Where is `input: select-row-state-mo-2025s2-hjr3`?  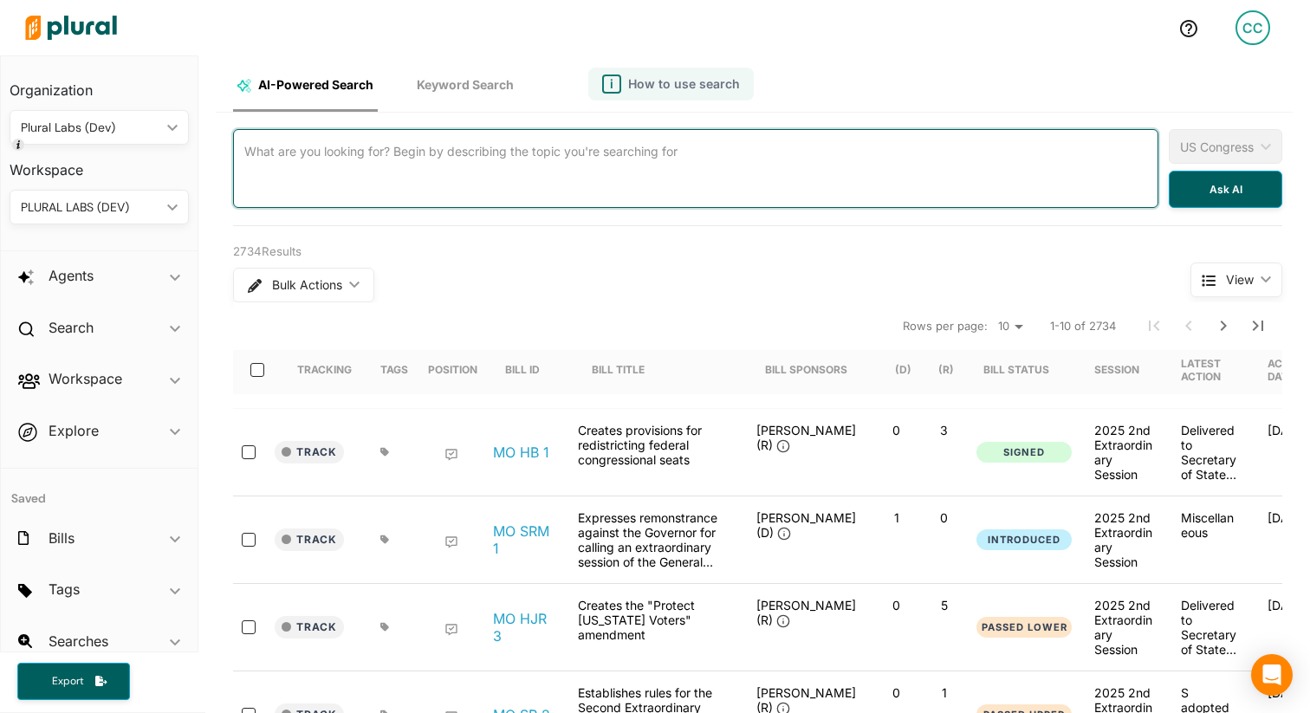
input: select-row-state-mo-2025s2-hjr3 is located at coordinates (249, 627).